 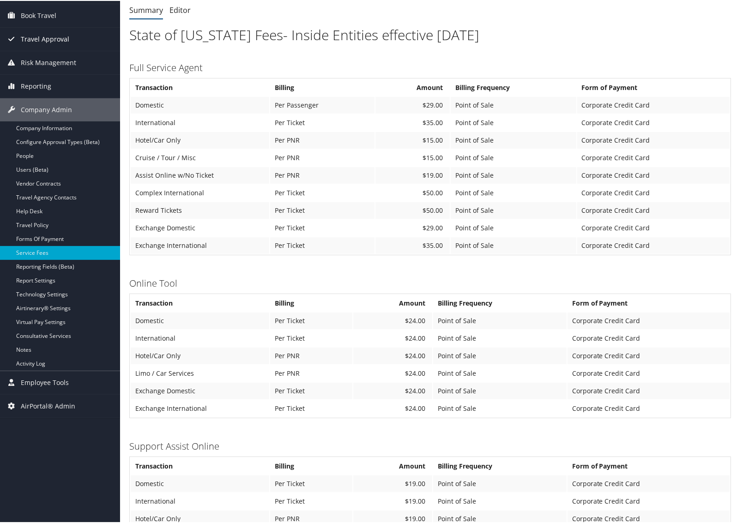 I want to click on td: Assist Online w/No Ticket, so click(x=200, y=175).